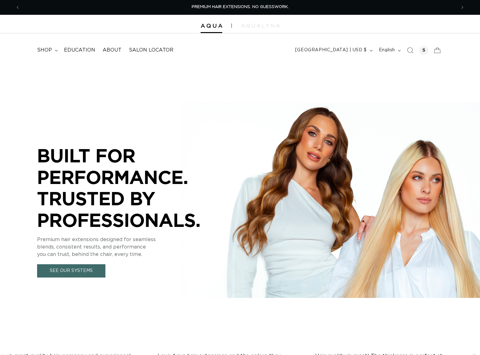  I want to click on p: Premium hair extensions designed for seamless blends, consistent results, and performance you can..., so click(130, 247).